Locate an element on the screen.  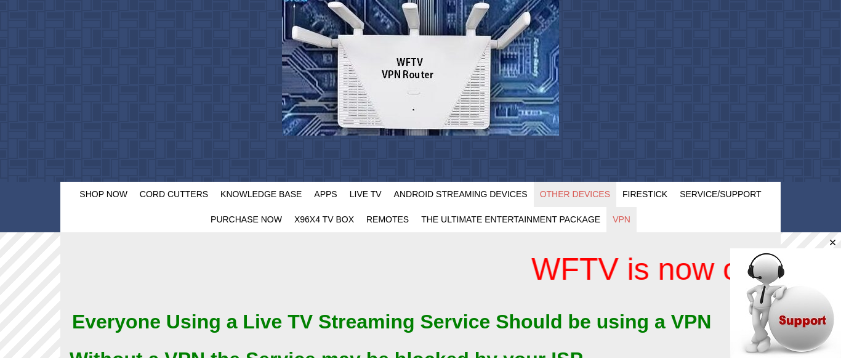
span: Purchase Now is located at coordinates (246, 219).